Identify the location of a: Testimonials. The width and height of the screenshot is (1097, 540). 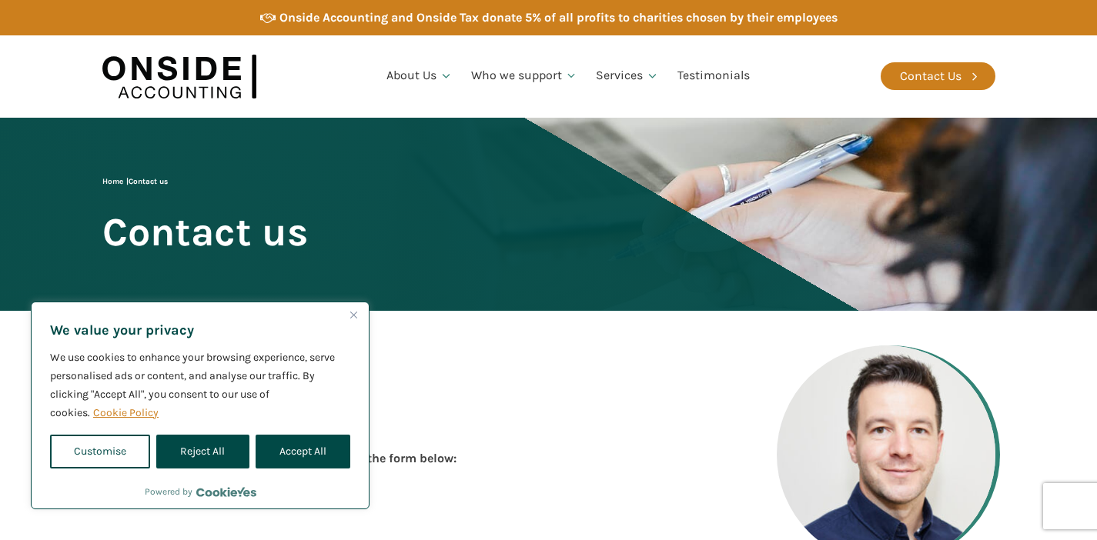
(713, 76).